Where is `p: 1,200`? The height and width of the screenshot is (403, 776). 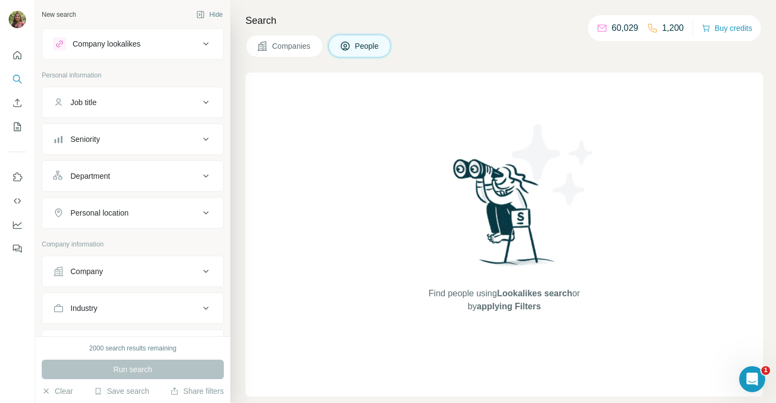 p: 1,200 is located at coordinates (673, 28).